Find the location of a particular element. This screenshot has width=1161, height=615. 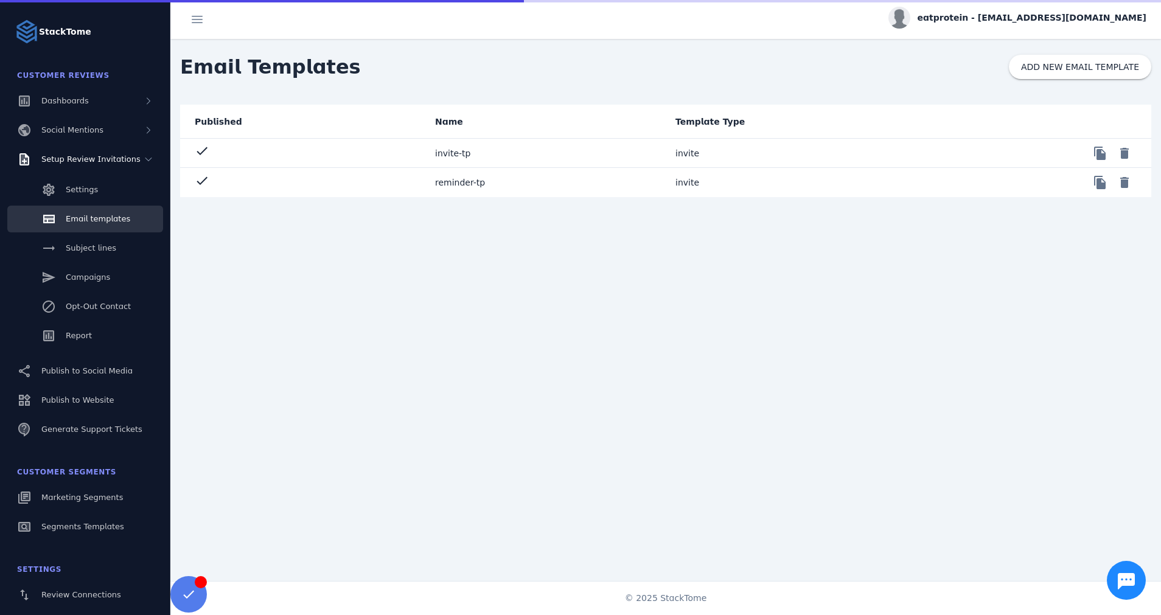

a: Segments Templates is located at coordinates (85, 527).